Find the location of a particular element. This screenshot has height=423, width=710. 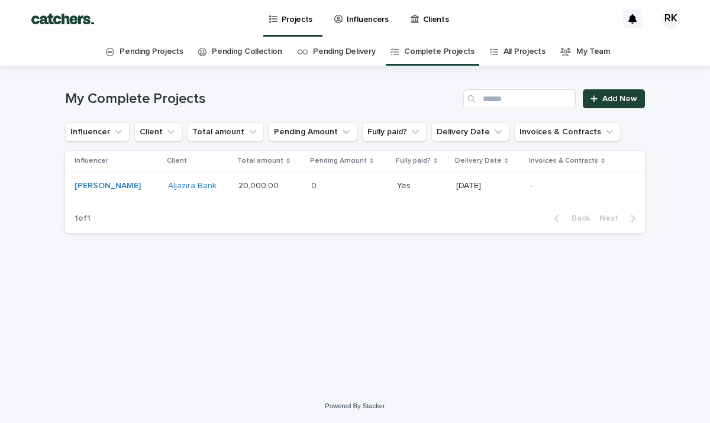

a: Pending Collection is located at coordinates (247, 51).